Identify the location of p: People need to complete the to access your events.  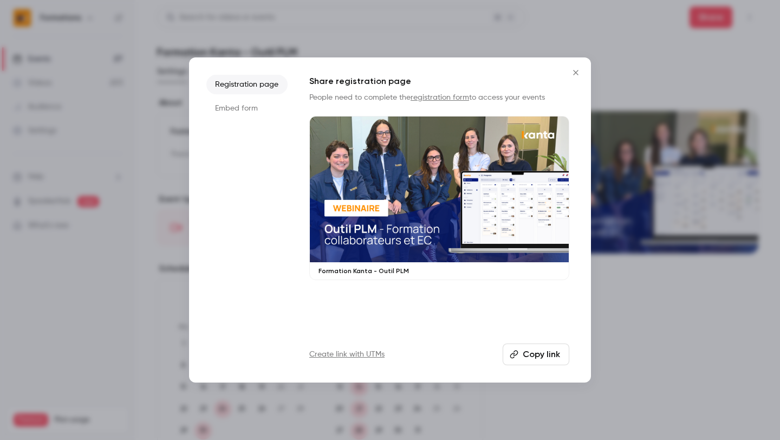
(439, 98).